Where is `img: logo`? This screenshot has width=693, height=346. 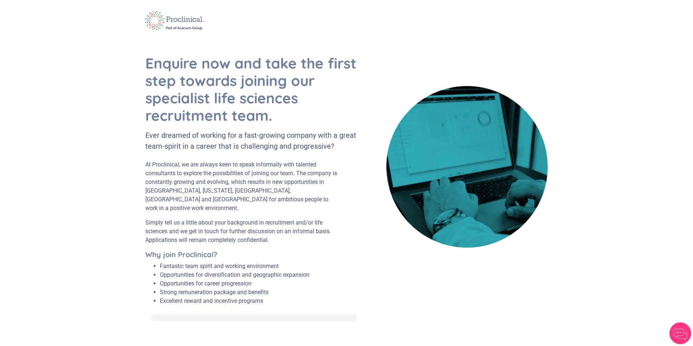 img: logo is located at coordinates (175, 21).